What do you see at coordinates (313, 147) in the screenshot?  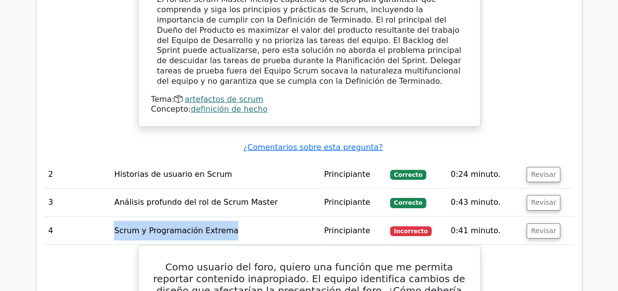 I see `font: ¿Comentarios sobre esta pregunta?` at bounding box center [313, 147].